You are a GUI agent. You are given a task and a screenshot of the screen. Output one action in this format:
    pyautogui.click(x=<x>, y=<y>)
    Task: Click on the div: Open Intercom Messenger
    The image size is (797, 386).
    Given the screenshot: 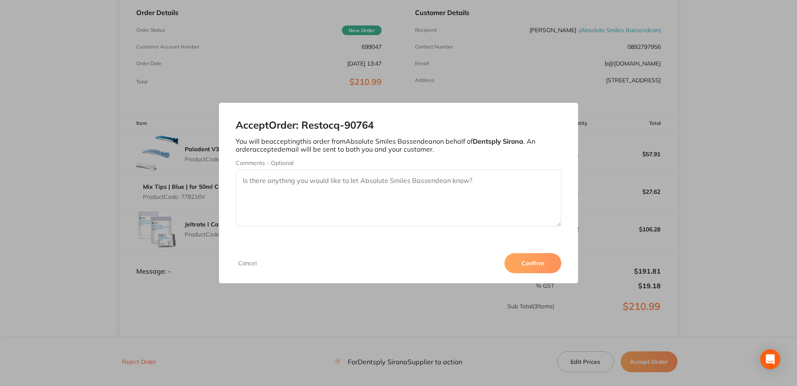 What is the action you would take?
    pyautogui.click(x=771, y=360)
    